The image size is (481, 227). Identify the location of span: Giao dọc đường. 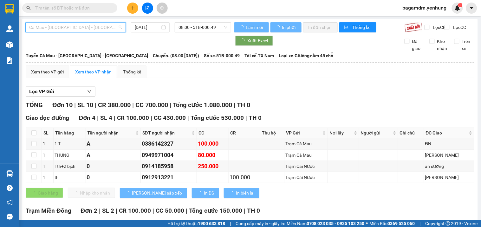
(48, 117).